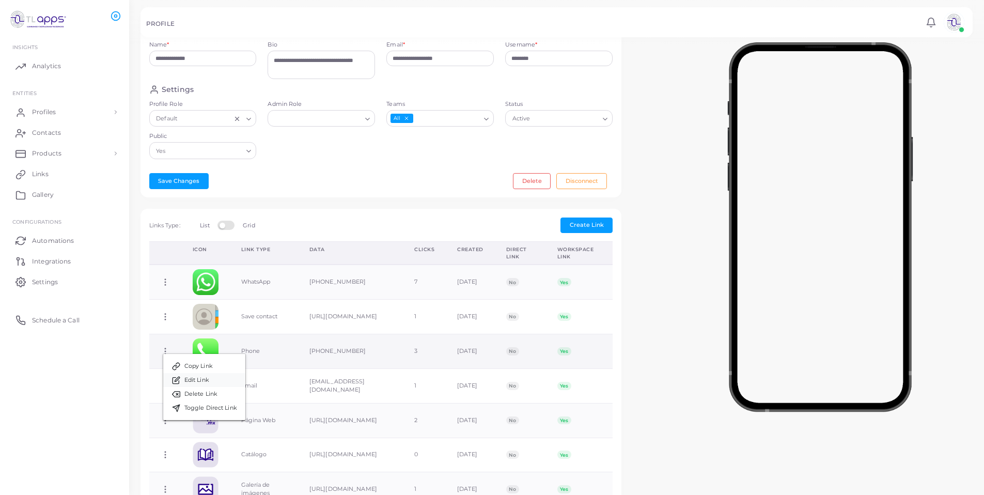 This screenshot has height=495, width=984. What do you see at coordinates (211, 408) in the screenshot?
I see `span: Toggle Direct Link` at bounding box center [211, 408].